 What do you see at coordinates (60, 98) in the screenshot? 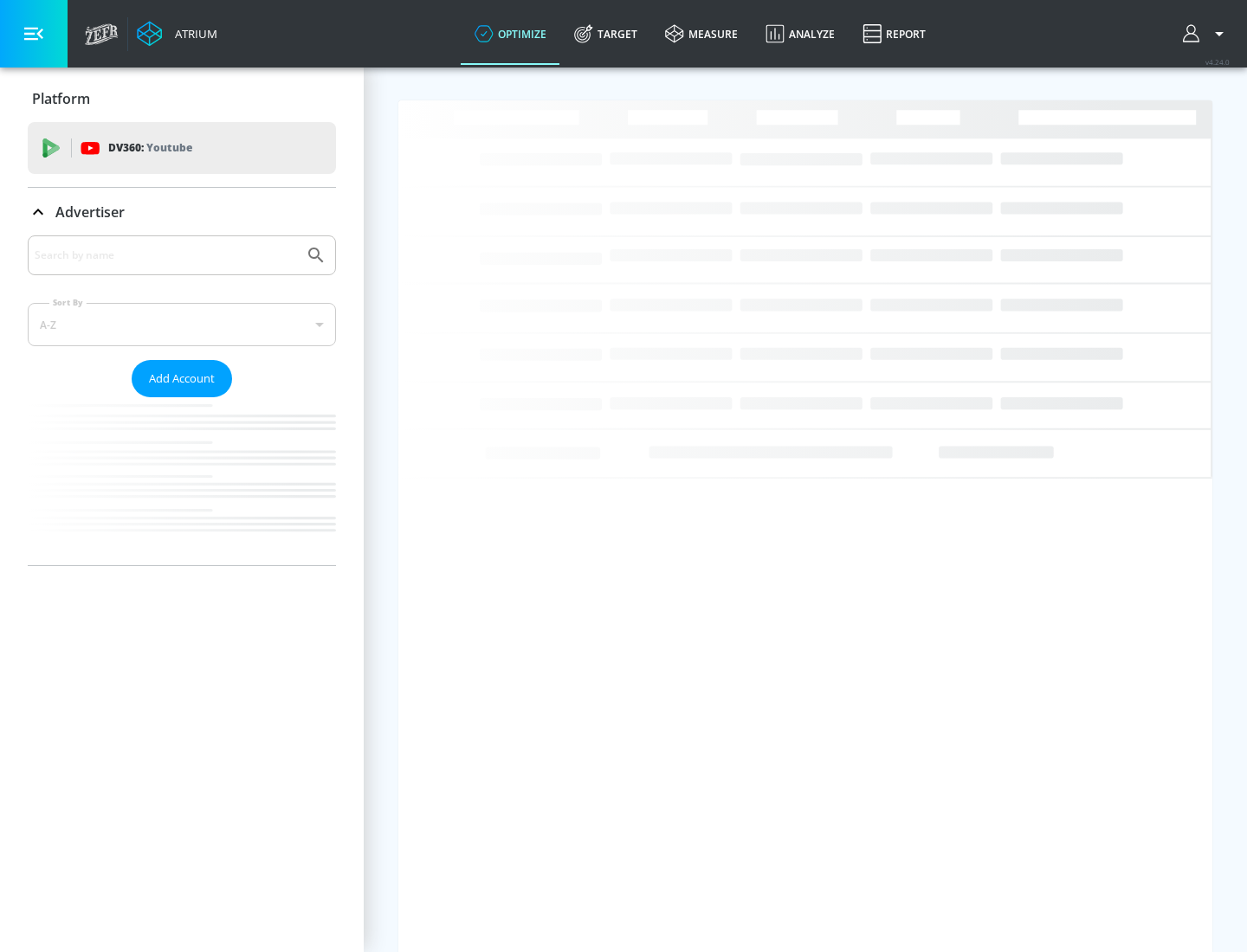
I see `p: Platform` at bounding box center [60, 98].